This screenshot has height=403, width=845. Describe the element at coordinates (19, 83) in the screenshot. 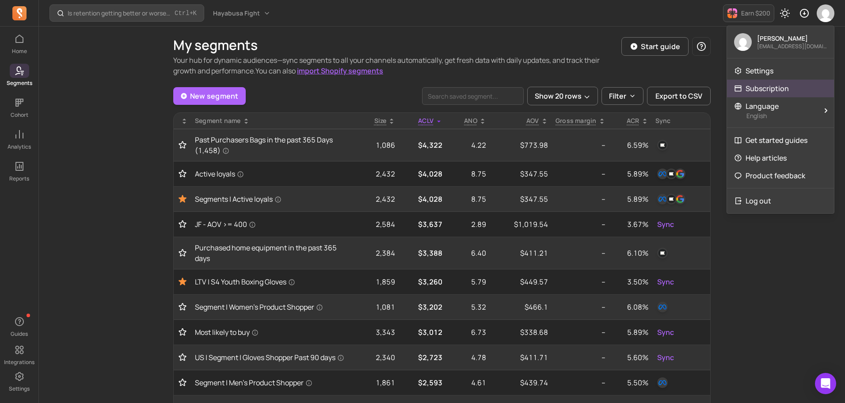

I see `p: Segments` at that location.